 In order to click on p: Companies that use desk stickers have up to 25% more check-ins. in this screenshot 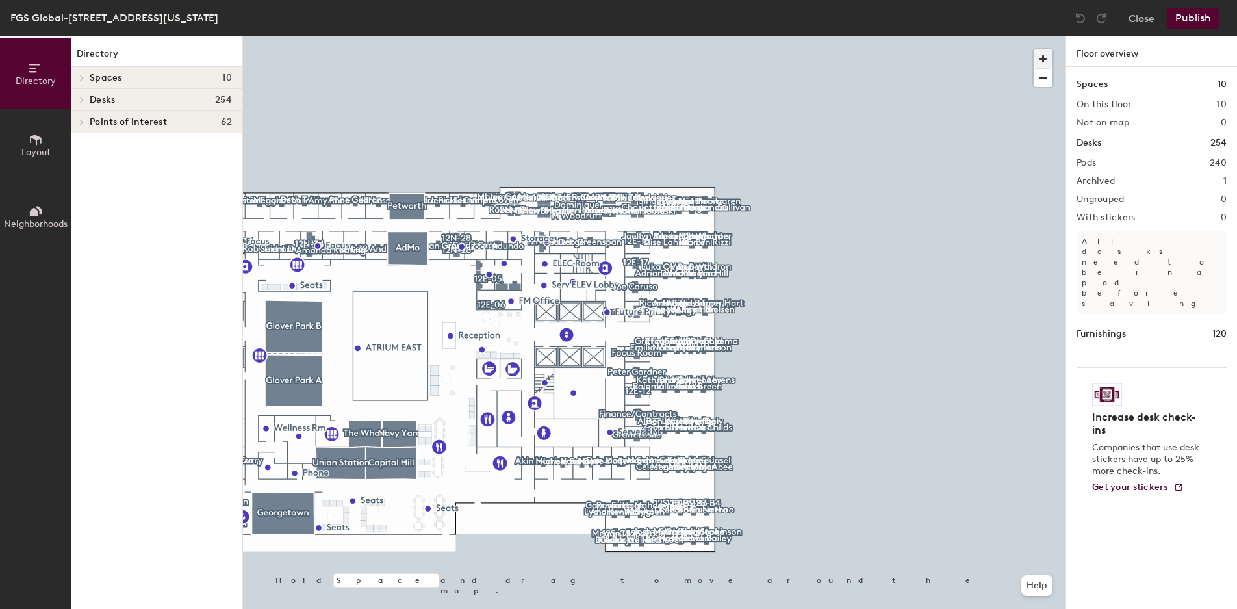, I will do `click(1147, 459)`.